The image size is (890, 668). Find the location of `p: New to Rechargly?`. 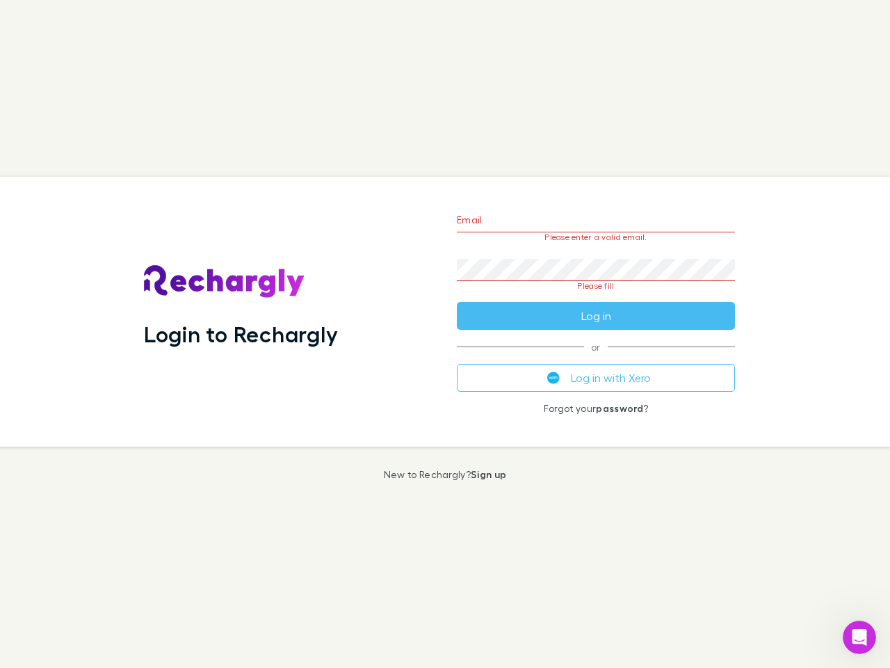

p: New to Rechargly? is located at coordinates (445, 474).